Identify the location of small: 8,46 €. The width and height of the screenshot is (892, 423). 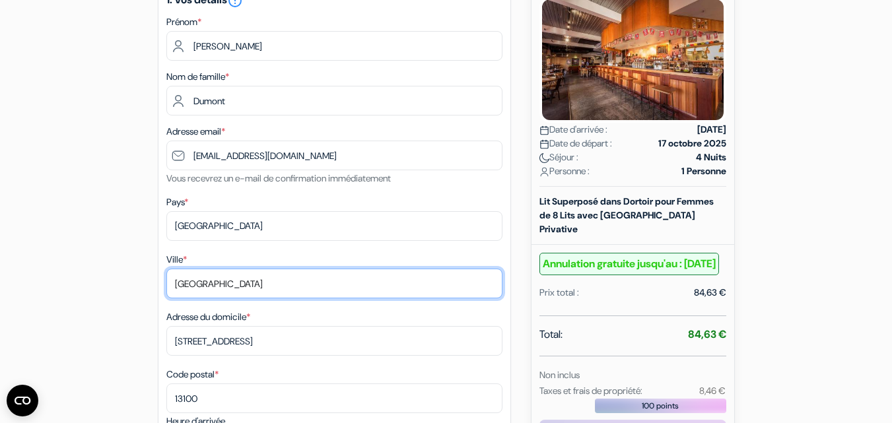
(712, 391).